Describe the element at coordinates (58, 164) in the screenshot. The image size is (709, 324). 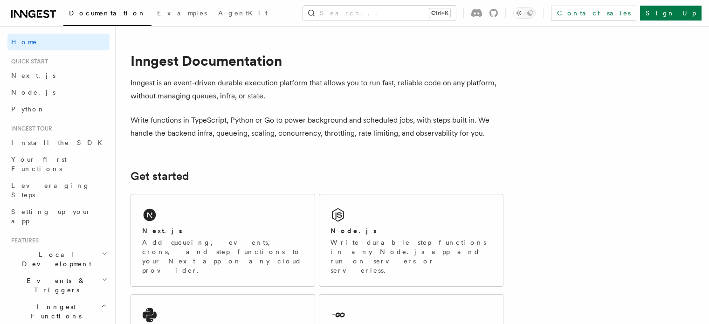
I see `a: Your first Functions` at that location.